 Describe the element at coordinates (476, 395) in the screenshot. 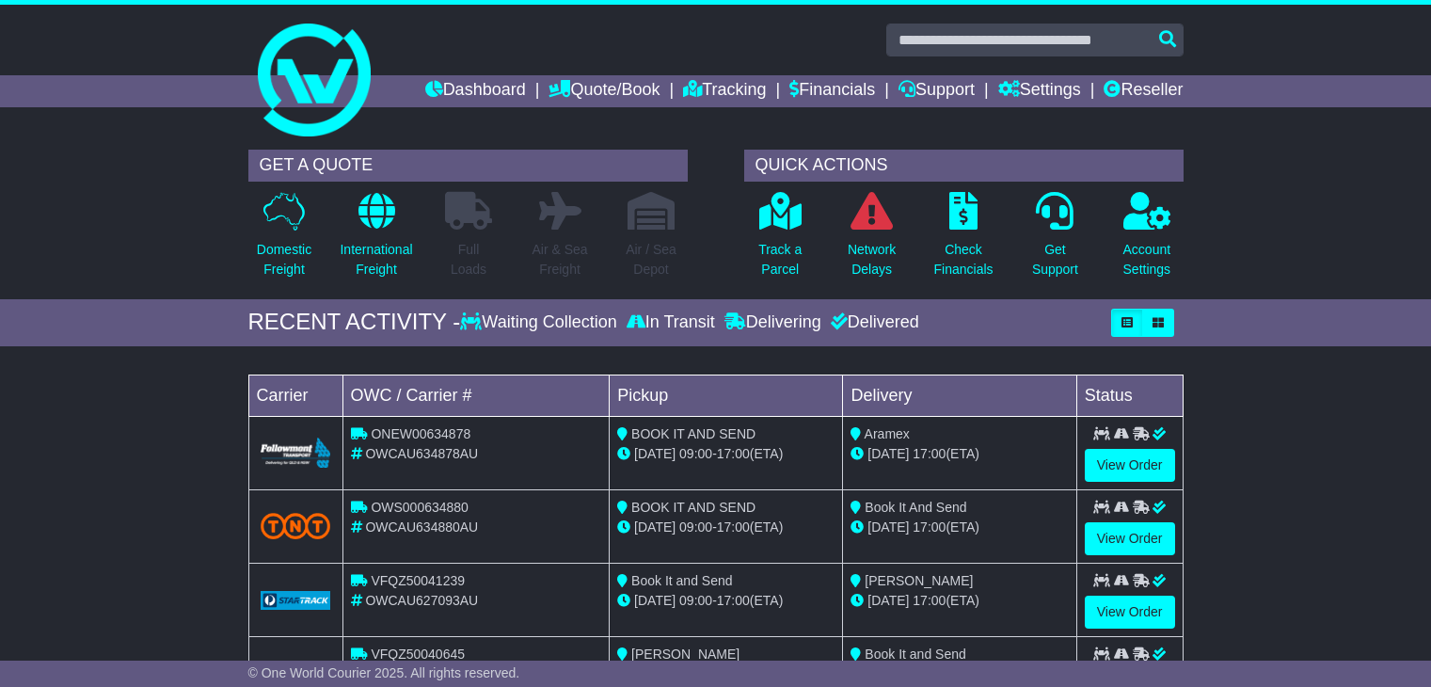

I see `td: OWC / Carrier #` at that location.